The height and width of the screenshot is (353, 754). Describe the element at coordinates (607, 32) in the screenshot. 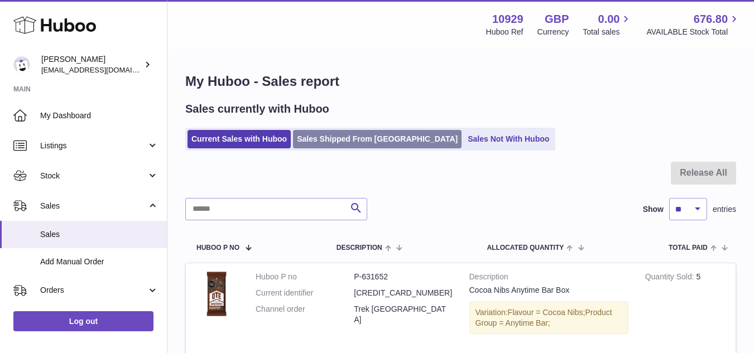

I see `span: Total sales` at that location.